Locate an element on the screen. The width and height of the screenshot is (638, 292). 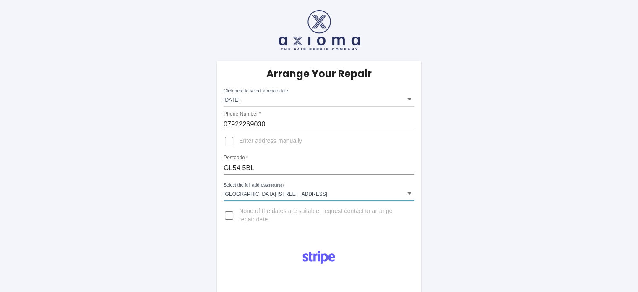
span: None of the dates are suitable, request contact to arrange repair date. is located at coordinates (324, 215).